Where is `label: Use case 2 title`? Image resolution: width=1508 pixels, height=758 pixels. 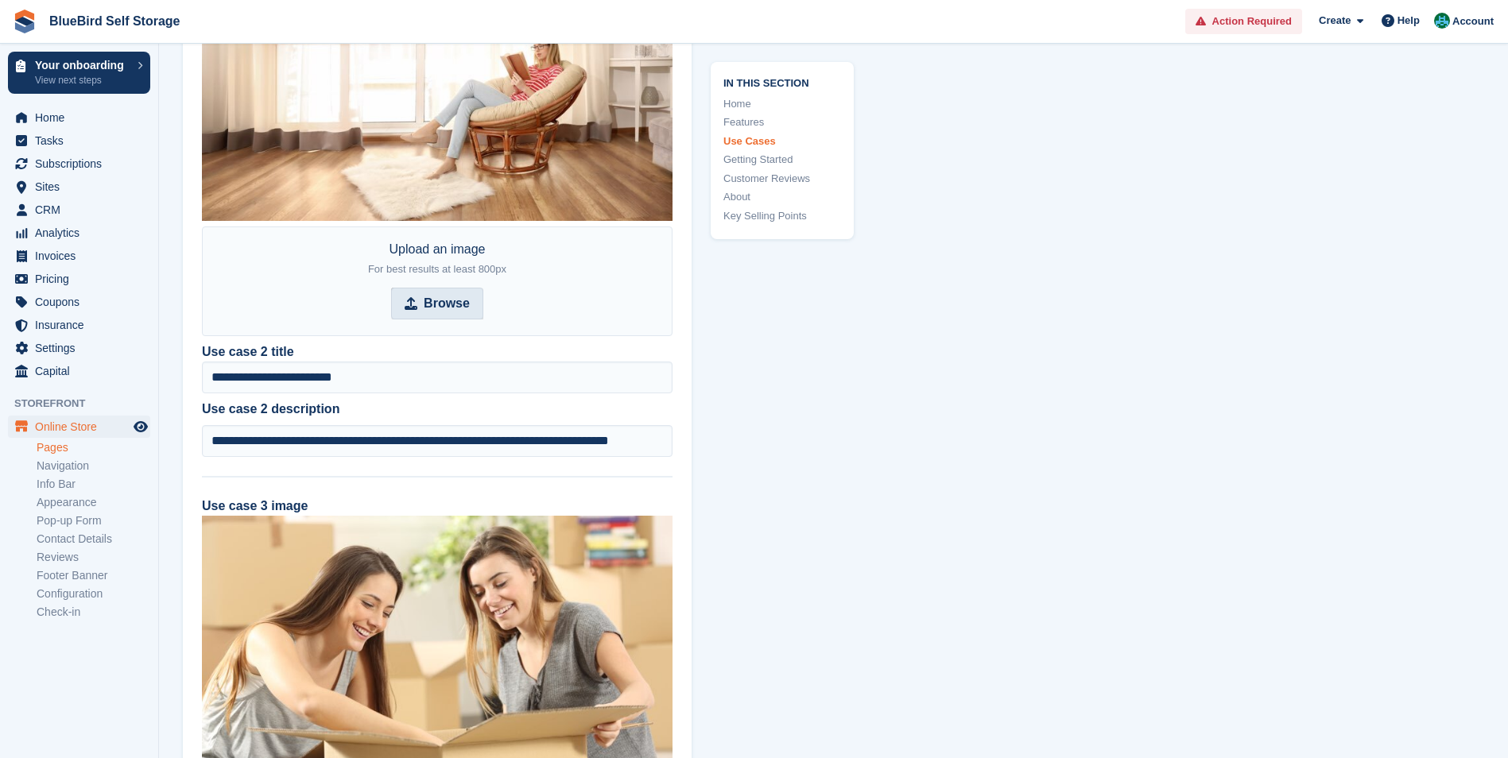
label: Use case 2 title is located at coordinates (248, 352).